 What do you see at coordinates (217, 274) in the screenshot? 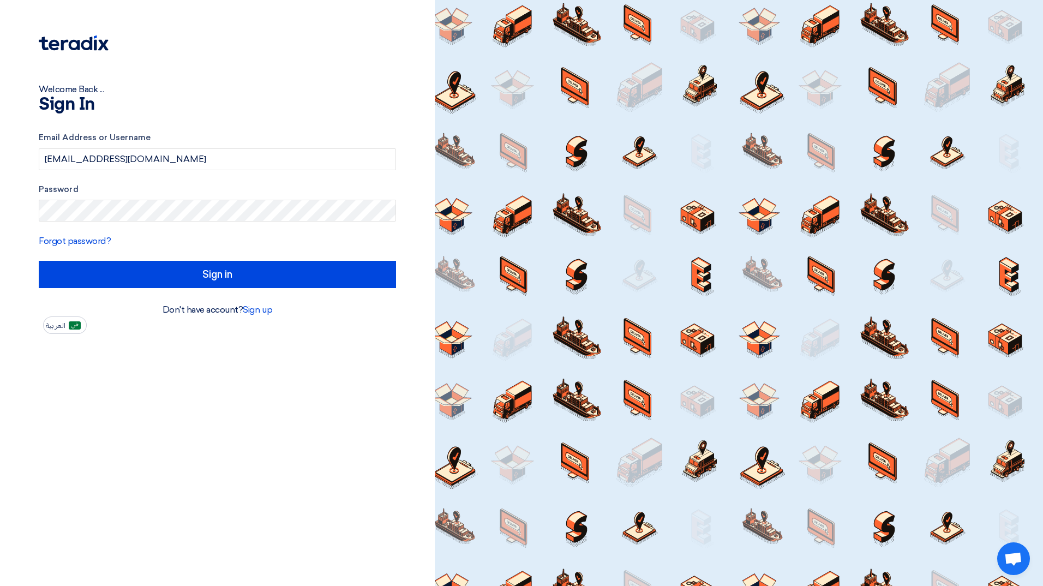
I see `input: Sign in` at bounding box center [217, 274].